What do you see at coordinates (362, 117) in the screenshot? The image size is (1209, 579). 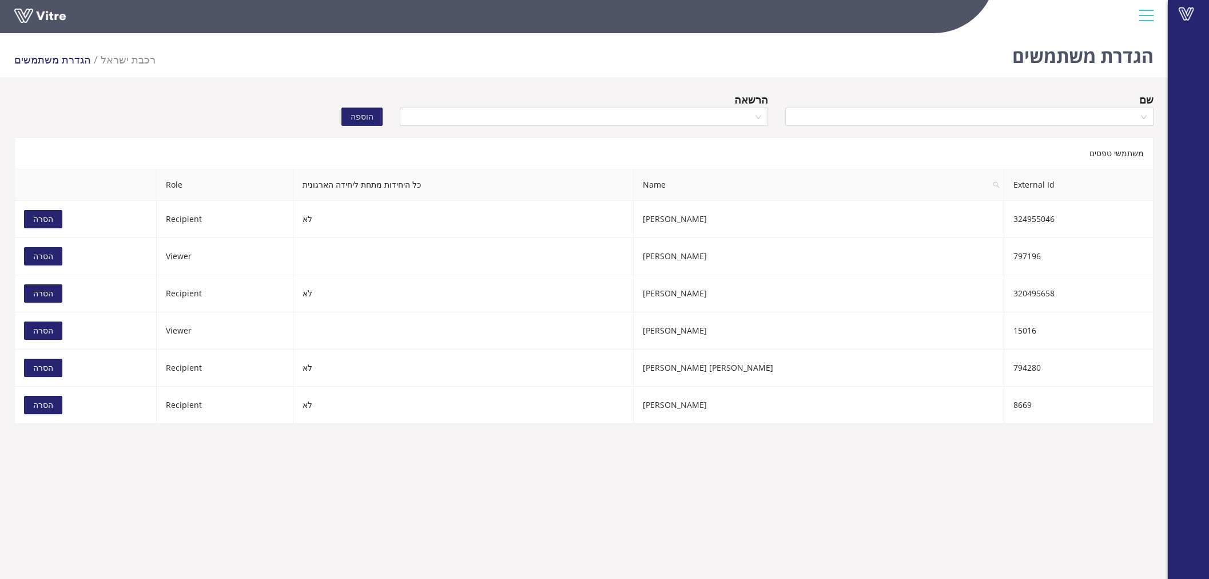 I see `button: הוספה` at bounding box center [362, 117].